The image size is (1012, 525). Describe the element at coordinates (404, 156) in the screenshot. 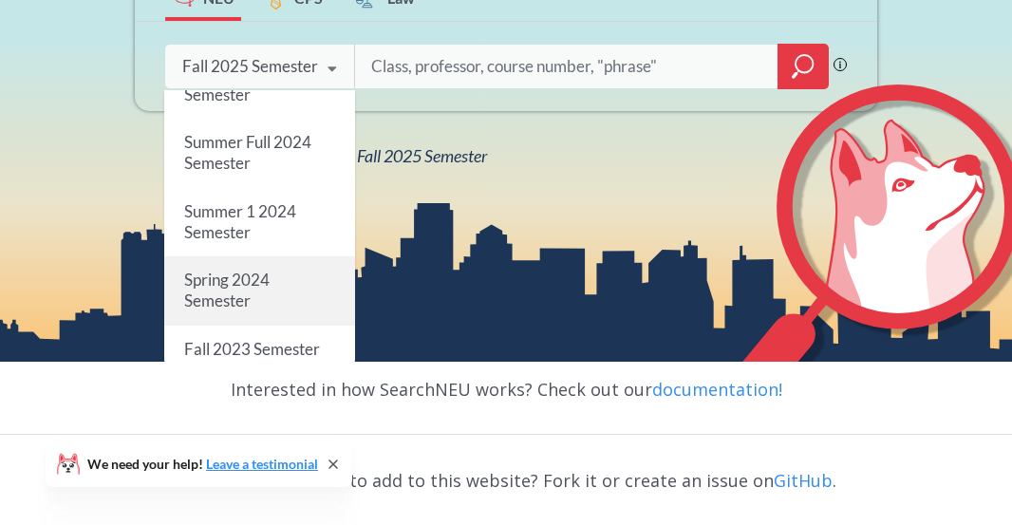

I see `span: NEU Fall 2025 Semester` at that location.